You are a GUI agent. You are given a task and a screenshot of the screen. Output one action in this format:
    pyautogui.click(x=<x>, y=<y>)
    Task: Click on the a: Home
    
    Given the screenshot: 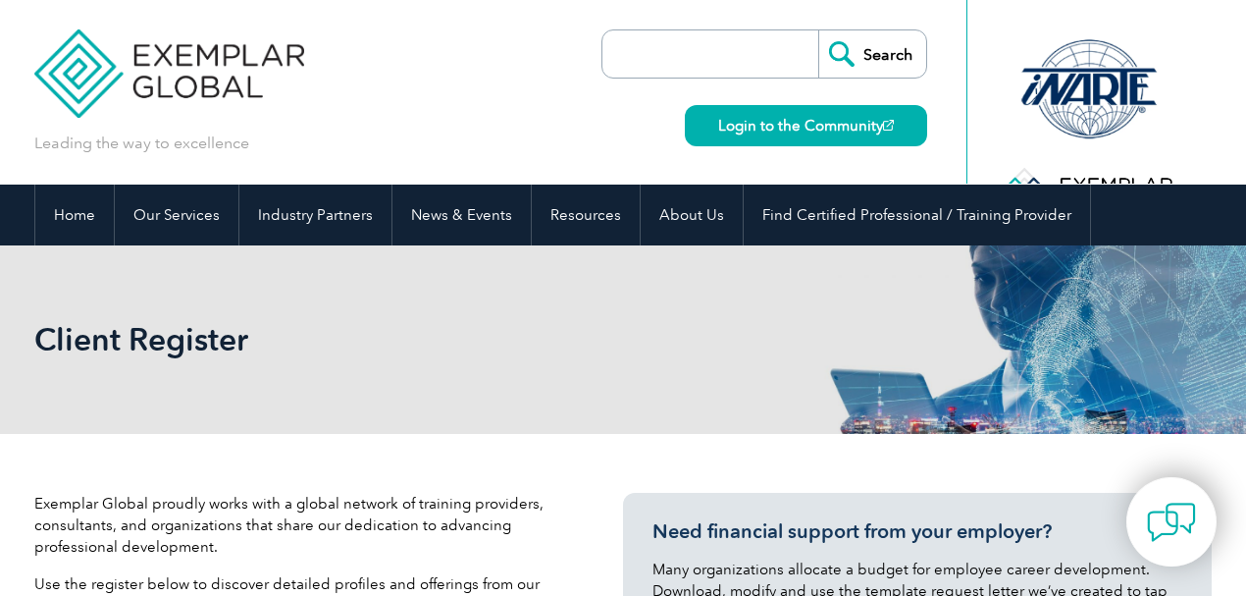 What is the action you would take?
    pyautogui.click(x=75, y=215)
    